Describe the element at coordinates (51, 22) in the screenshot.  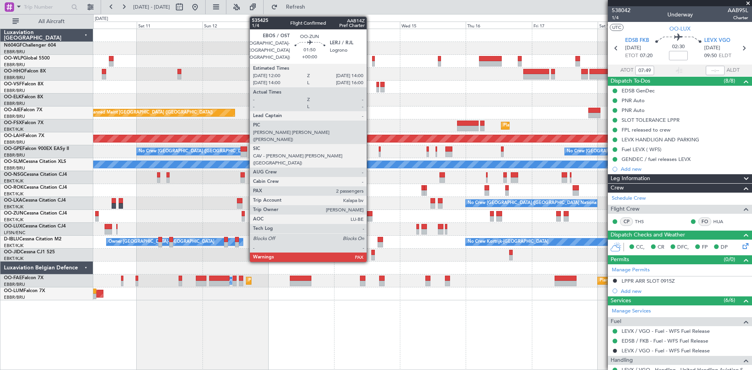
I see `span: All Aircraft` at that location.